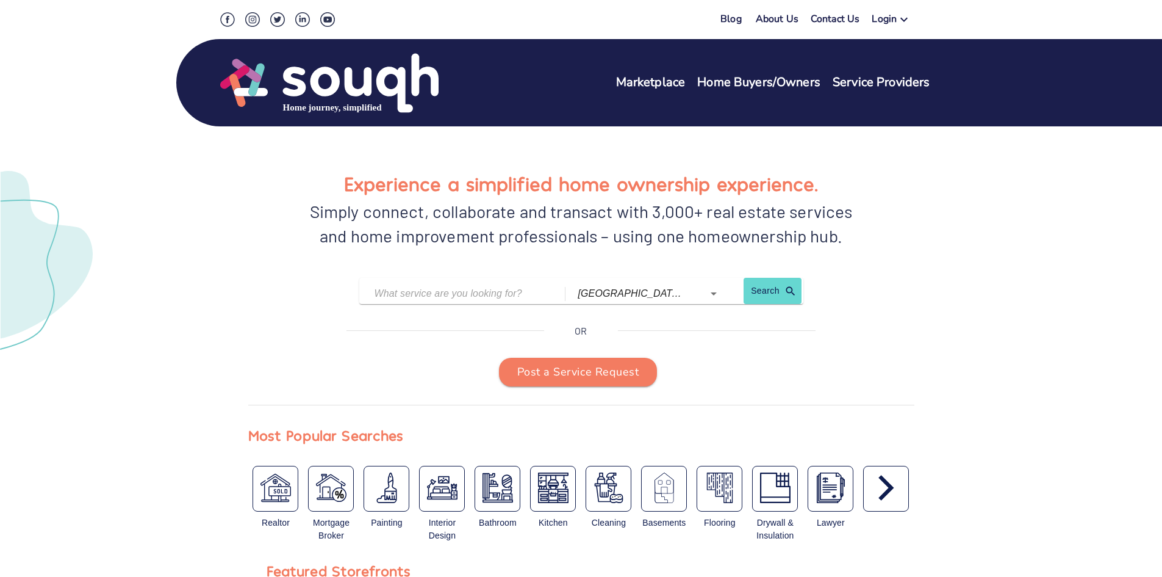  What do you see at coordinates (731, 19) in the screenshot?
I see `a: Blog` at bounding box center [731, 19].